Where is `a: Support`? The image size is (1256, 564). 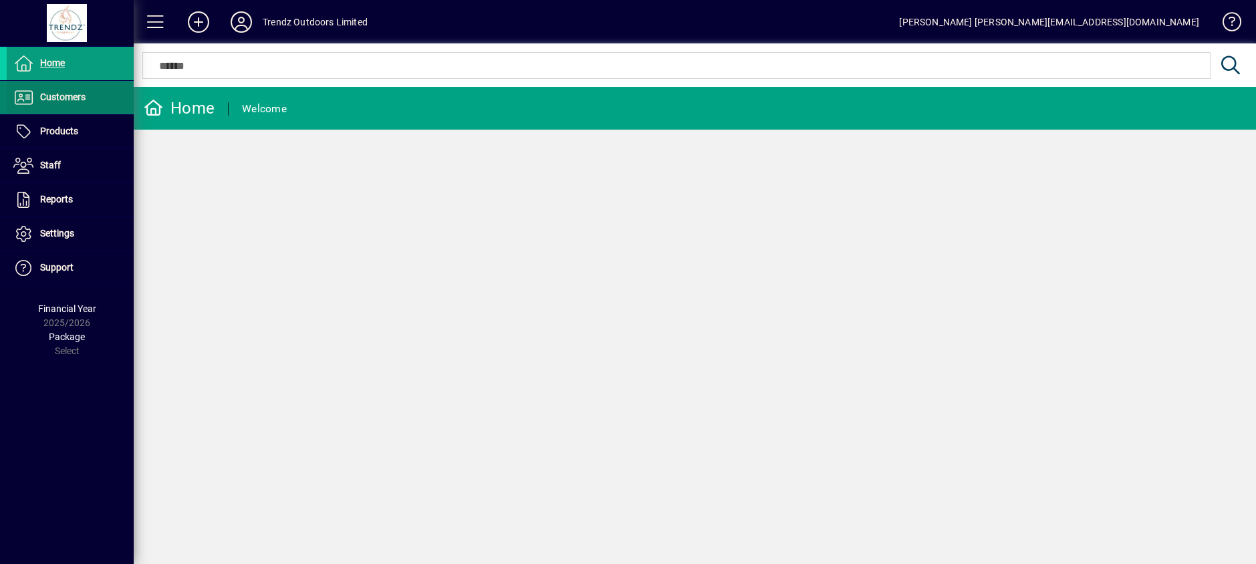
a: Support is located at coordinates (70, 268).